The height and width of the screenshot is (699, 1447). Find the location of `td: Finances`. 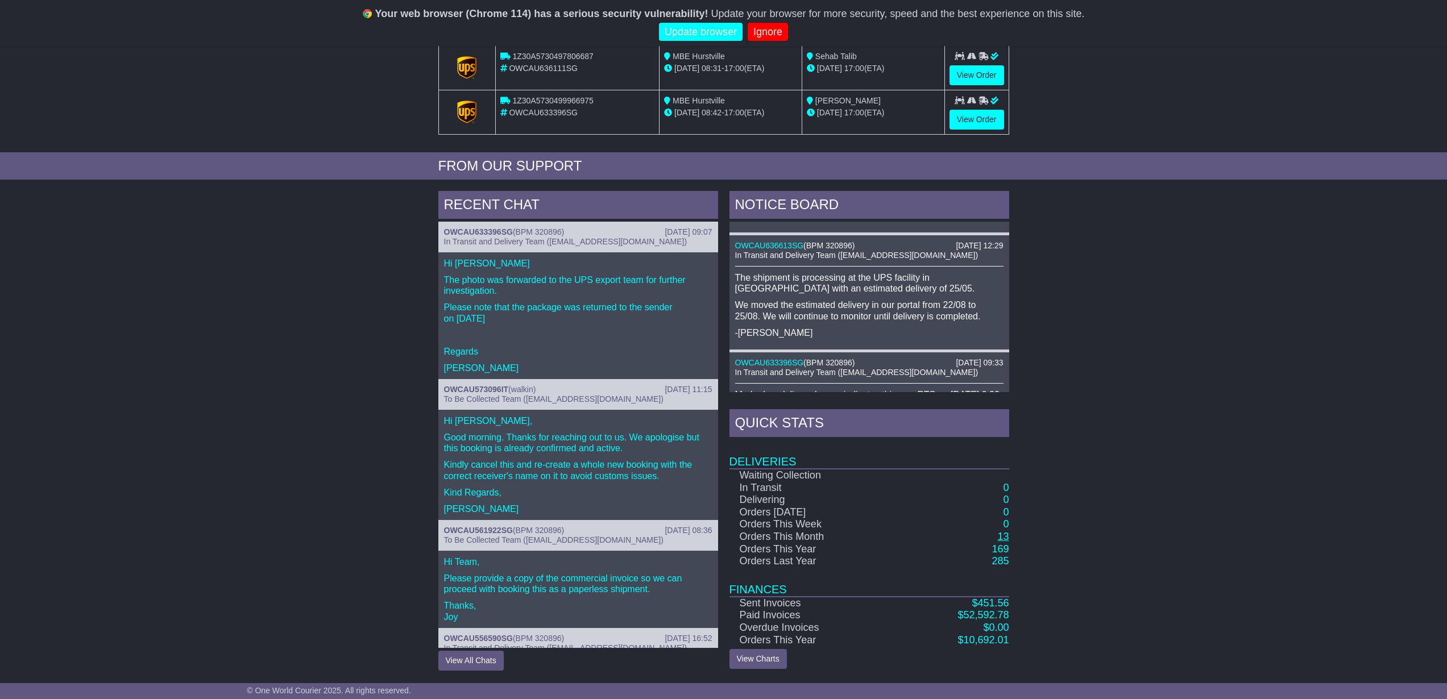

td: Finances is located at coordinates (869, 582).